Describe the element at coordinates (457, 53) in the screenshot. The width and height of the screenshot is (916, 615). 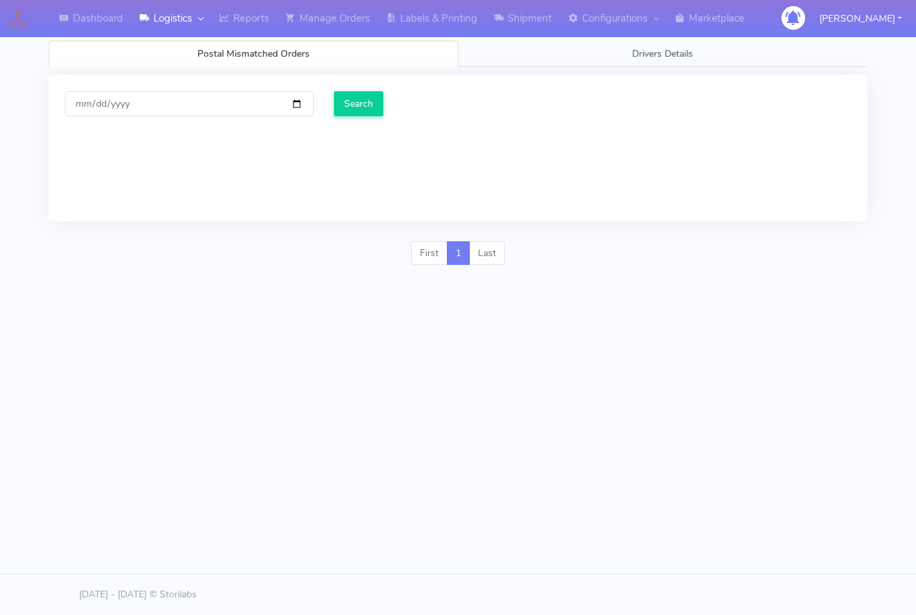
I see `ul: Tabs` at that location.